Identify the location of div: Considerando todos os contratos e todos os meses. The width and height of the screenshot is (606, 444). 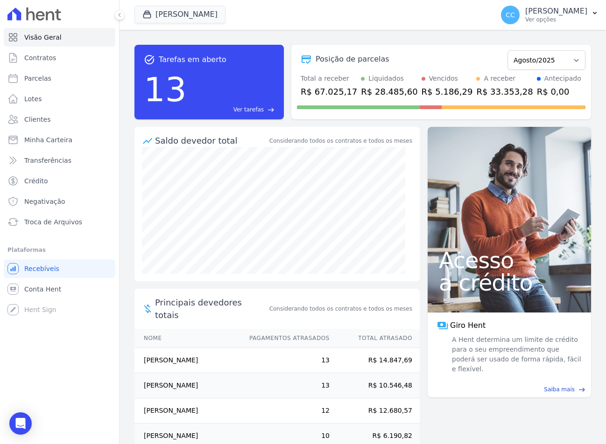
(341, 141).